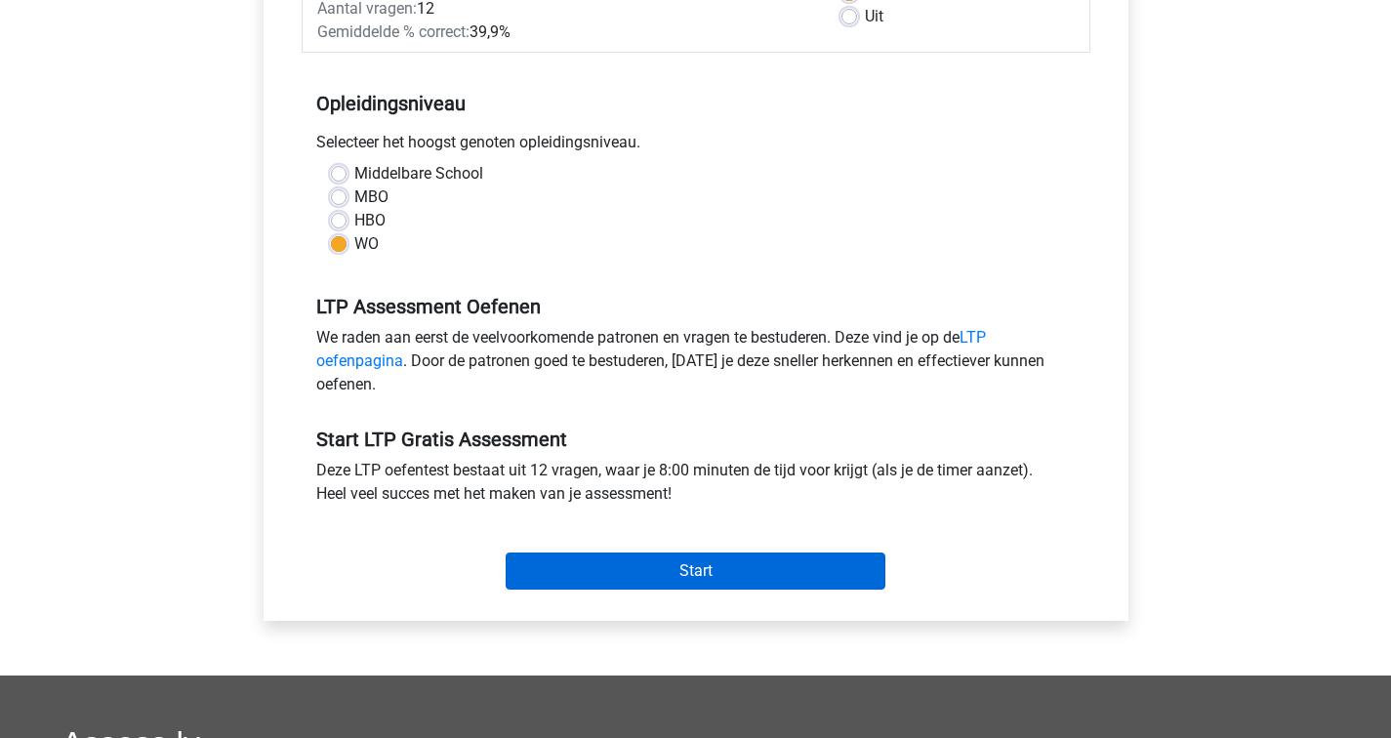 The width and height of the screenshot is (1391, 738). I want to click on span: Gemiddelde % correct:, so click(393, 31).